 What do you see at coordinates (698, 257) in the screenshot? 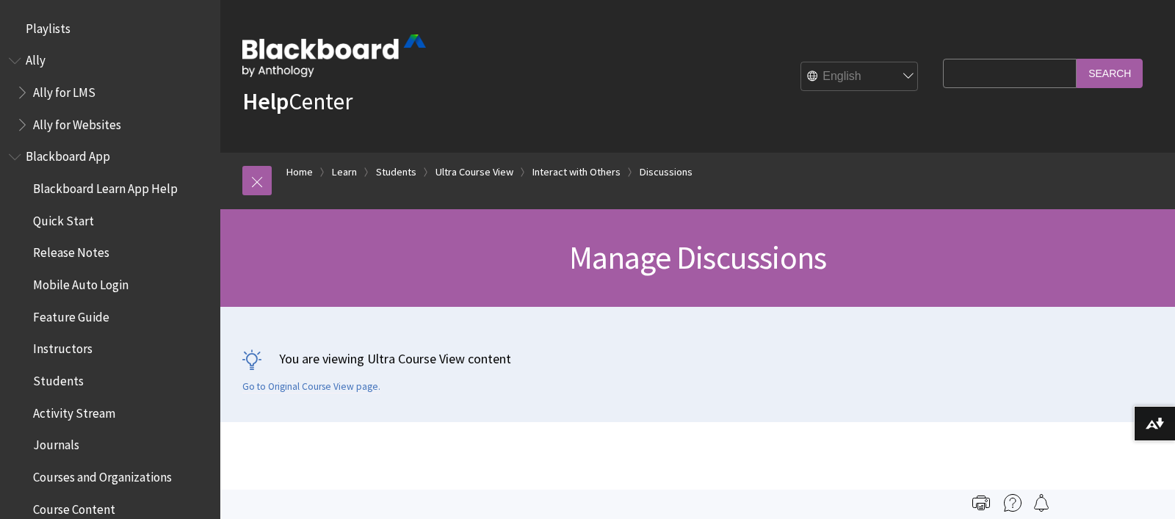
I see `span: Manage Discussions` at bounding box center [698, 257].